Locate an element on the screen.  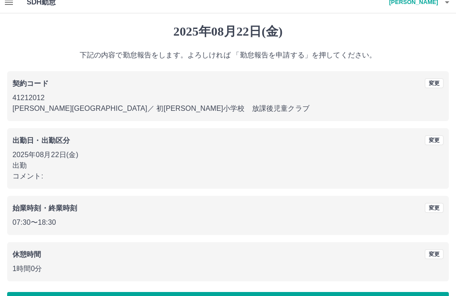
p: 1時間0分 is located at coordinates (228, 269).